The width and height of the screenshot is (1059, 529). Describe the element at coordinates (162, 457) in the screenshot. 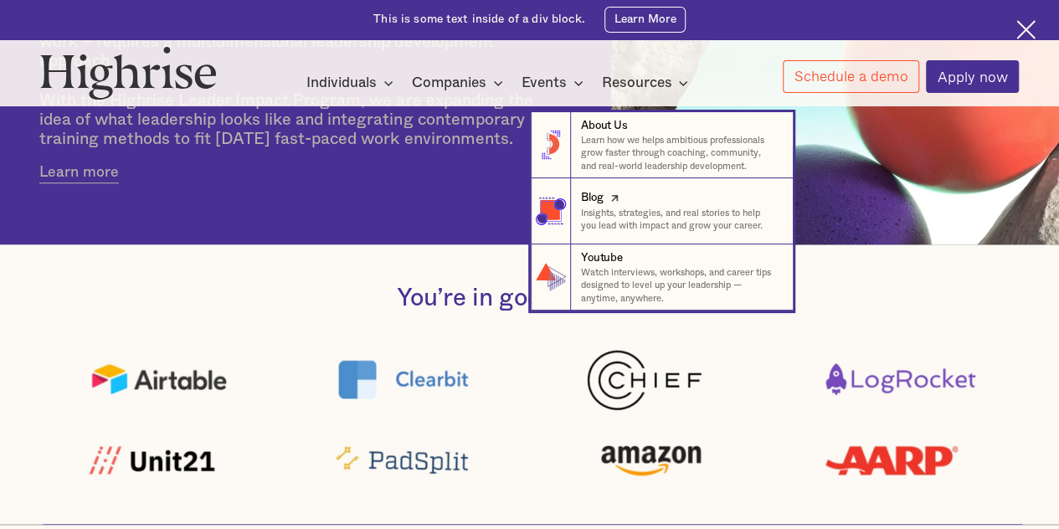

I see `img: Unit21 logo` at that location.